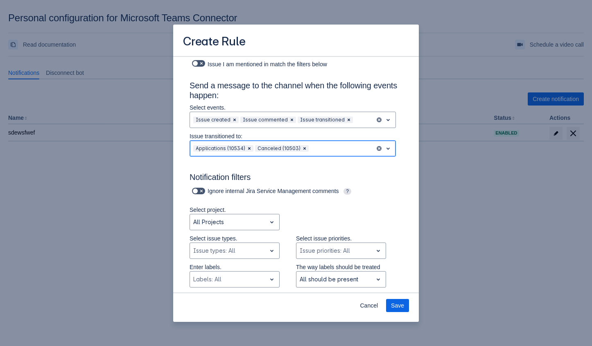 This screenshot has width=592, height=346. Describe the element at coordinates (369, 306) in the screenshot. I see `button: Cancel` at that location.